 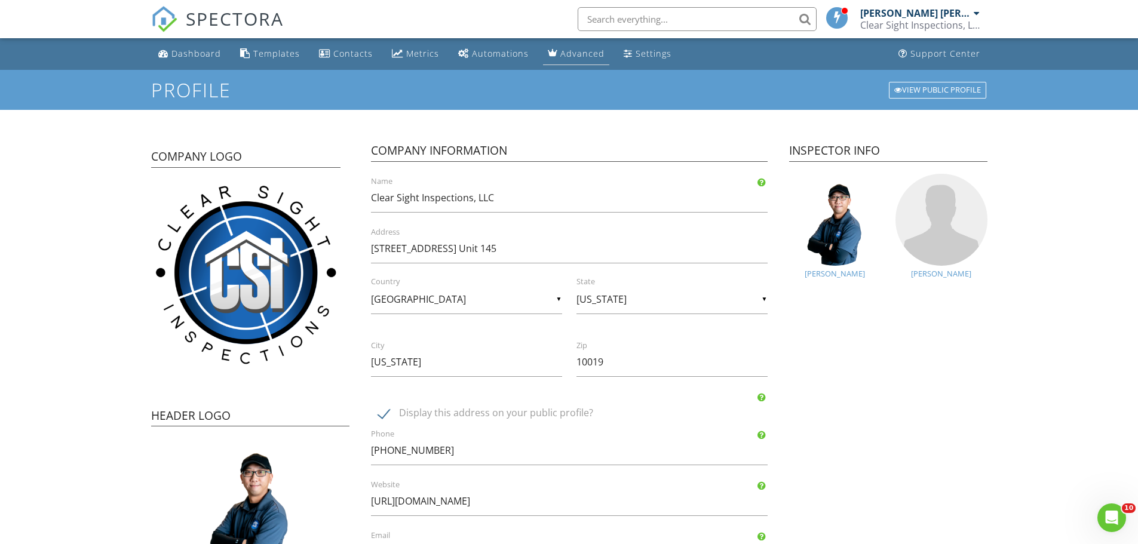 I want to click on div: View Public Profile, so click(x=938, y=90).